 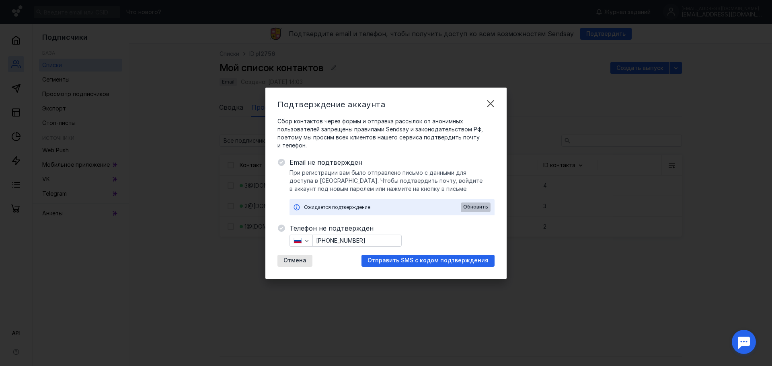 I want to click on span: Телефон не подтвержден, so click(x=392, y=228).